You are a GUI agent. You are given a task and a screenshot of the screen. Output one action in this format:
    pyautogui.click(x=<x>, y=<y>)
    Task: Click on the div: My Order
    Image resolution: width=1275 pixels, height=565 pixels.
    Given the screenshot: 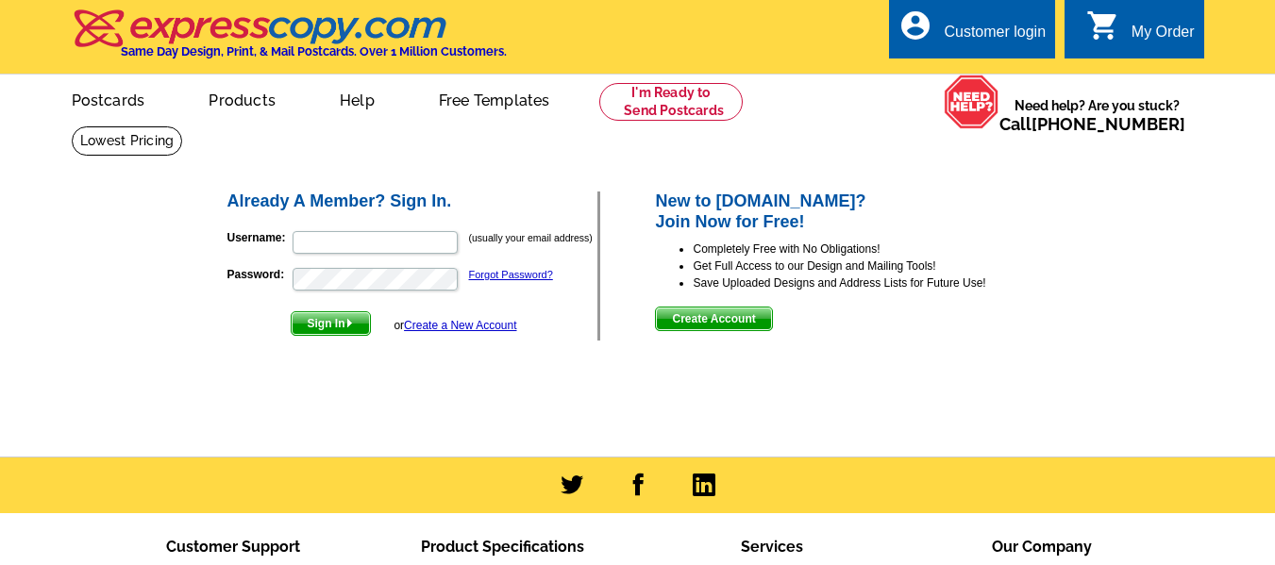 What is the action you would take?
    pyautogui.click(x=1163, y=37)
    